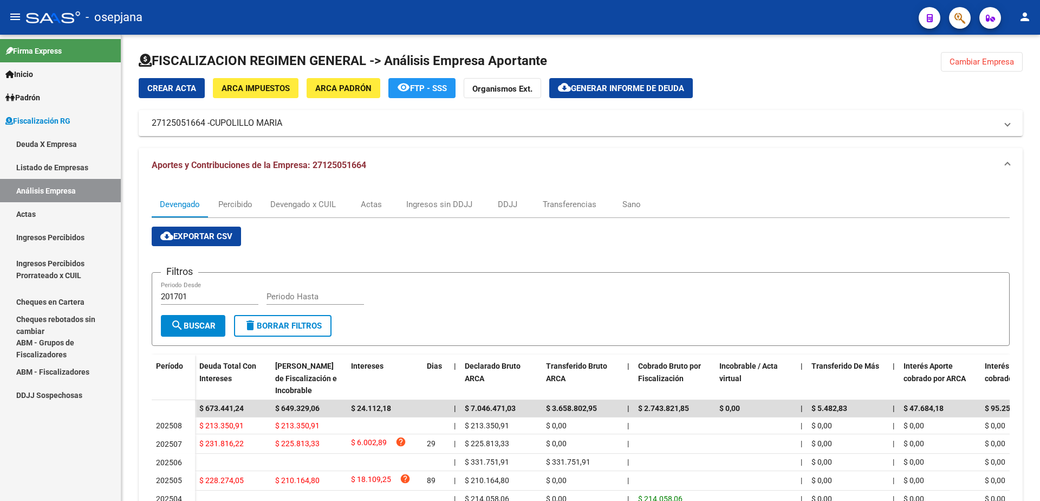 The width and height of the screenshot is (1040, 501). Describe the element at coordinates (982, 62) in the screenshot. I see `span: Cambiar Empresa` at that location.